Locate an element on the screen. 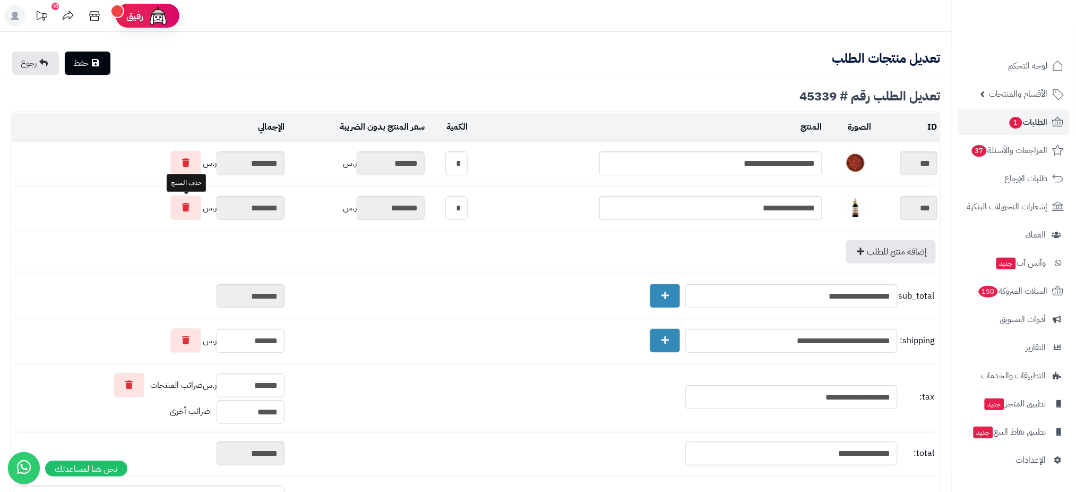  a: التقارير is located at coordinates (1014, 347).